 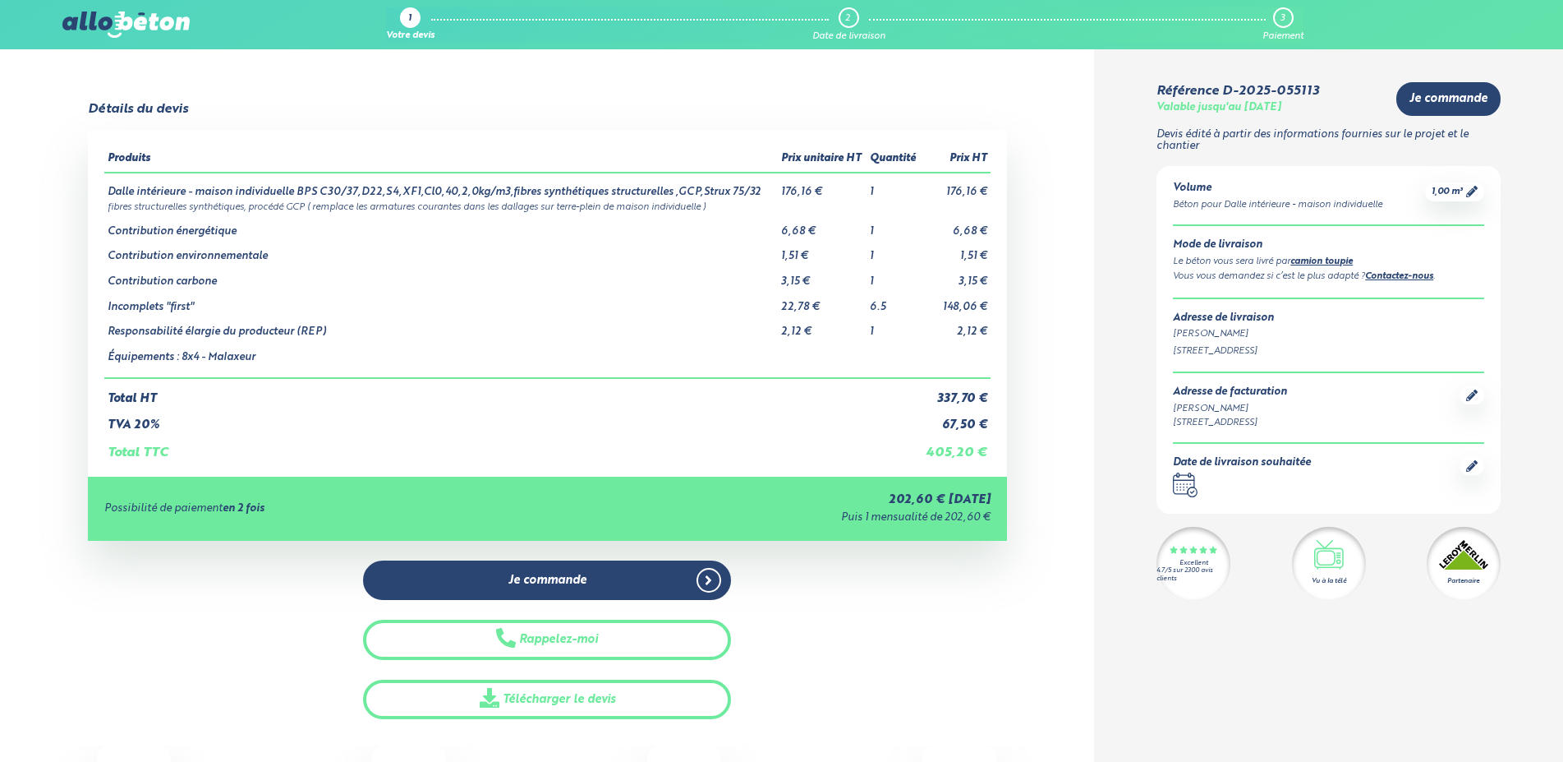 I want to click on a: 1 Votre devis, so click(x=410, y=25).